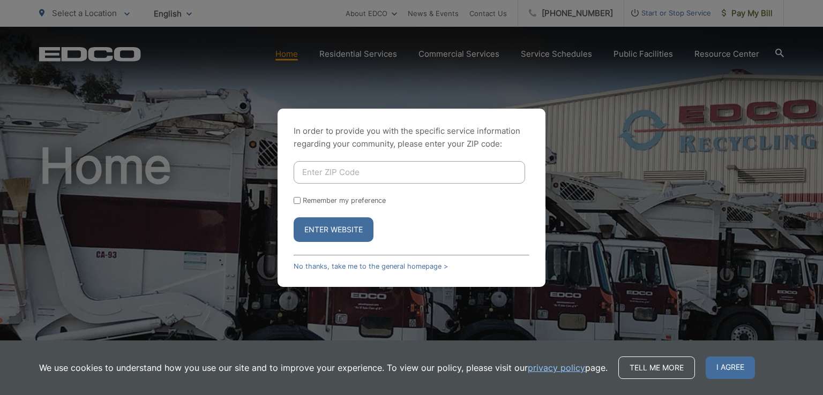 Image resolution: width=823 pixels, height=395 pixels. I want to click on input: Enter ZIP Code, so click(409, 172).